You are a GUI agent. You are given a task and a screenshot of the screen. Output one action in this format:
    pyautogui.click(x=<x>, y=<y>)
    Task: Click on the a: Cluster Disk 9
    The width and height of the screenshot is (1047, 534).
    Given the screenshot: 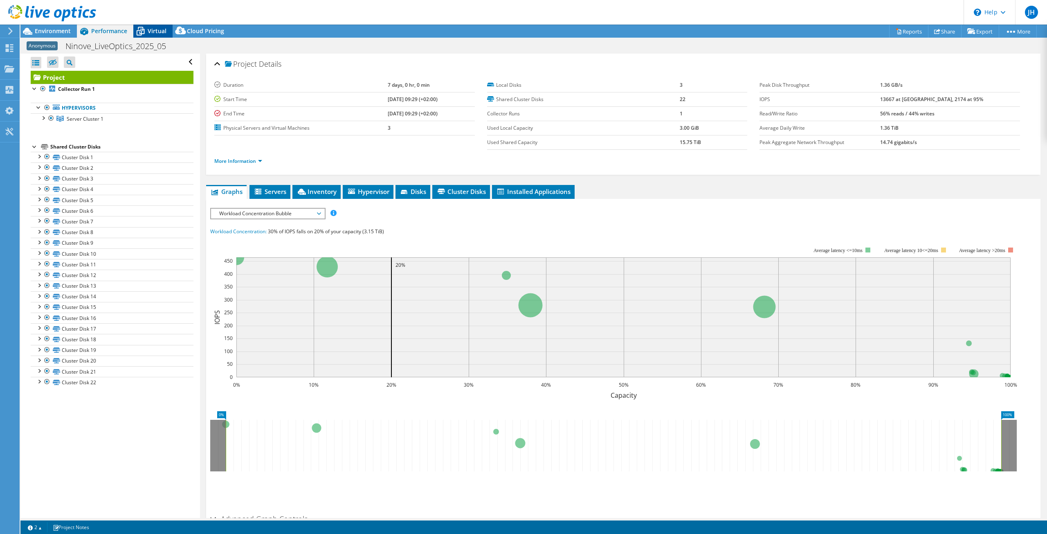 What is the action you would take?
    pyautogui.click(x=112, y=243)
    